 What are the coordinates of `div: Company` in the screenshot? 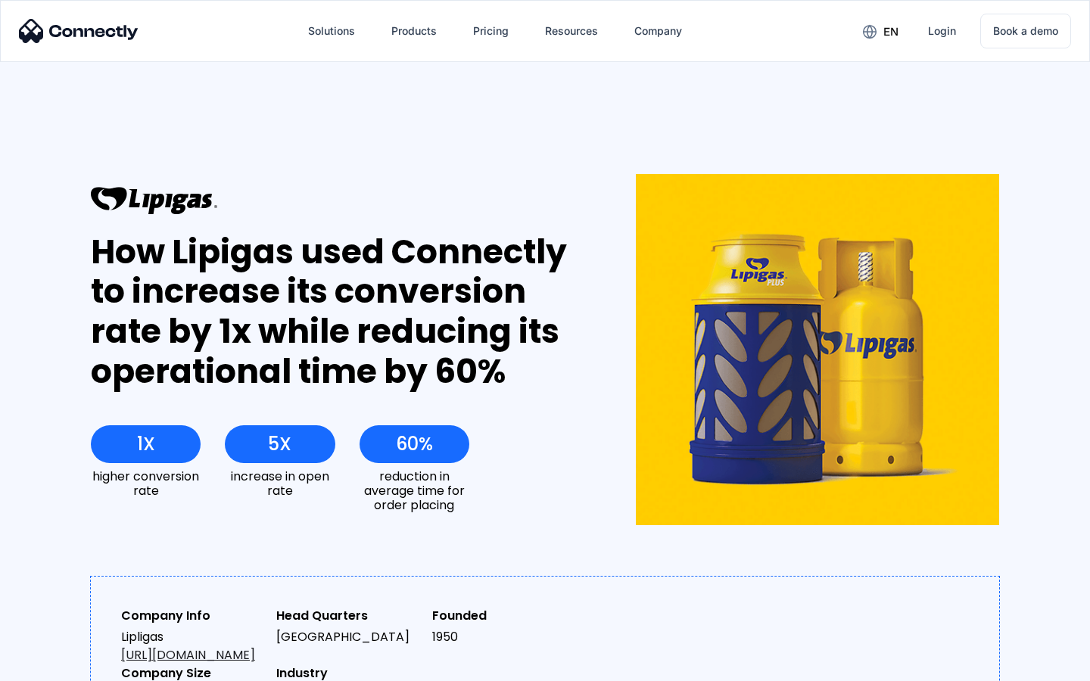 It's located at (658, 31).